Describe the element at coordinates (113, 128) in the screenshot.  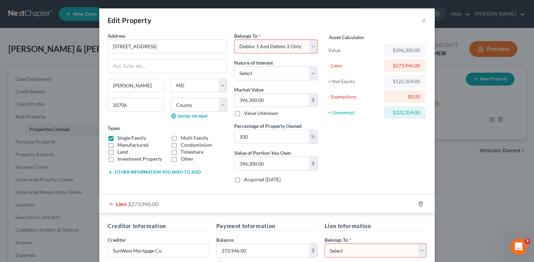
I see `label: Types` at that location.